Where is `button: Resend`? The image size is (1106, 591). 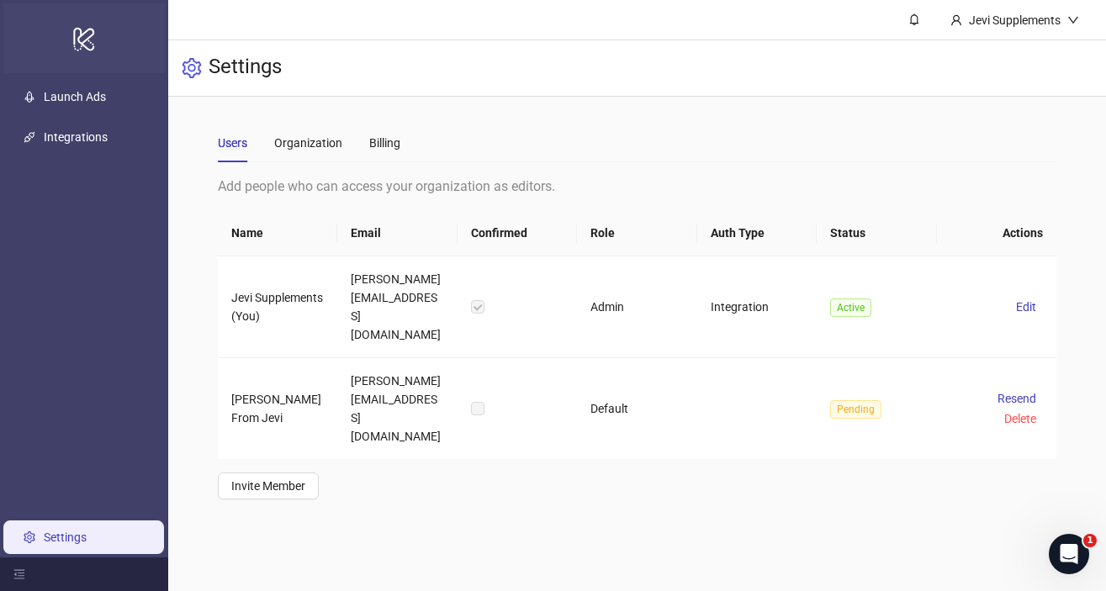 button: Resend is located at coordinates (1017, 399).